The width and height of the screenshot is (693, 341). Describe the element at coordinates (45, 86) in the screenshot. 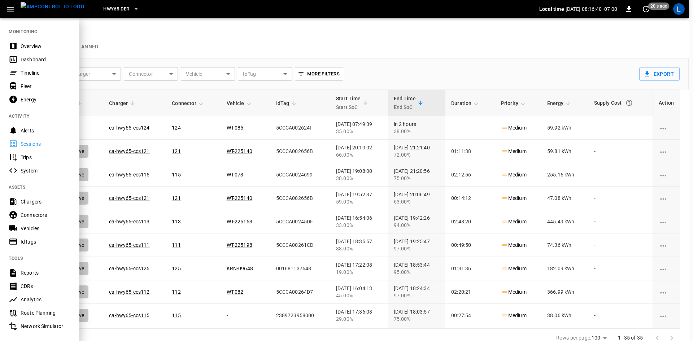

I see `div: Fleet` at that location.